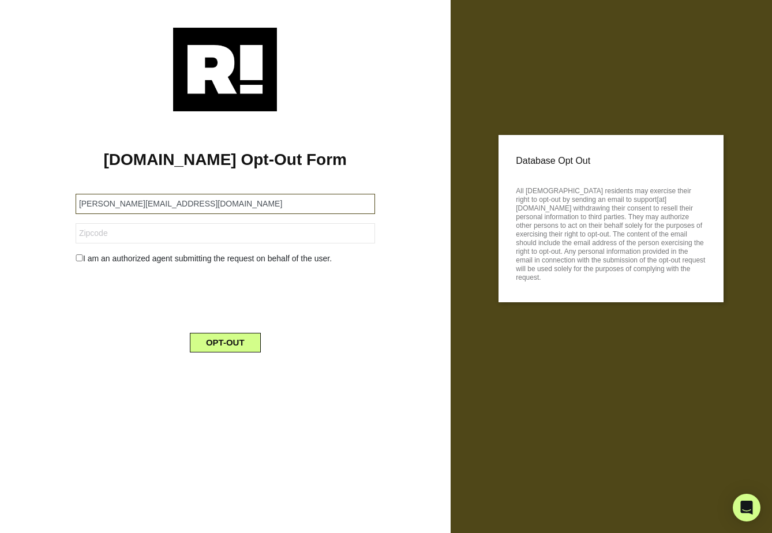 The image size is (772, 533). Describe the element at coordinates (225, 69) in the screenshot. I see `img: Retention.com` at that location.